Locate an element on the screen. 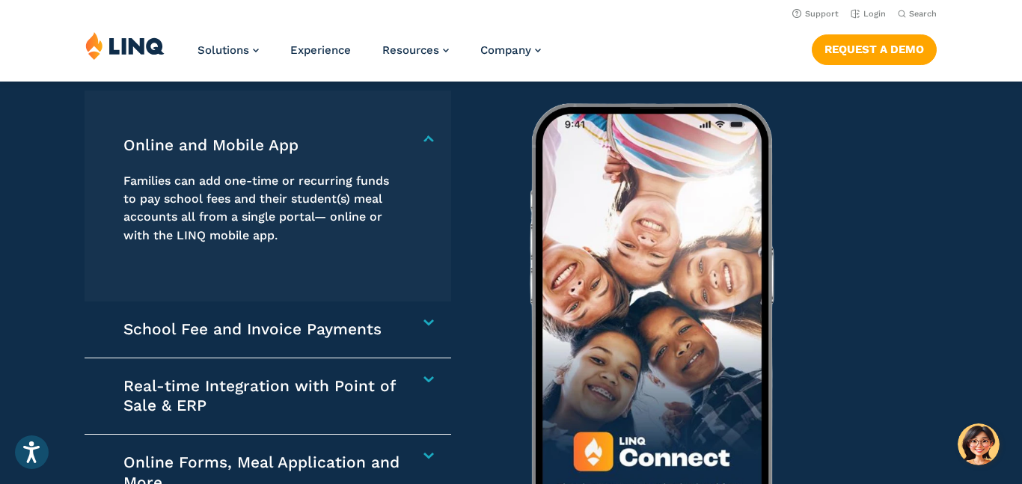 The height and width of the screenshot is (484, 1022). span: Solutions is located at coordinates (223, 50).